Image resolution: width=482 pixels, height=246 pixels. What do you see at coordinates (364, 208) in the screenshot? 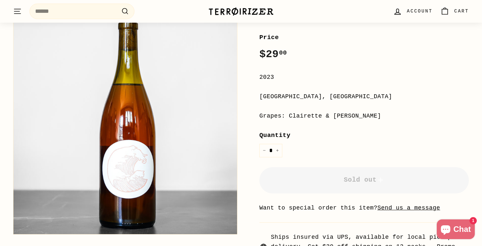
I see `li: Want to special order this item?` at bounding box center [364, 208].